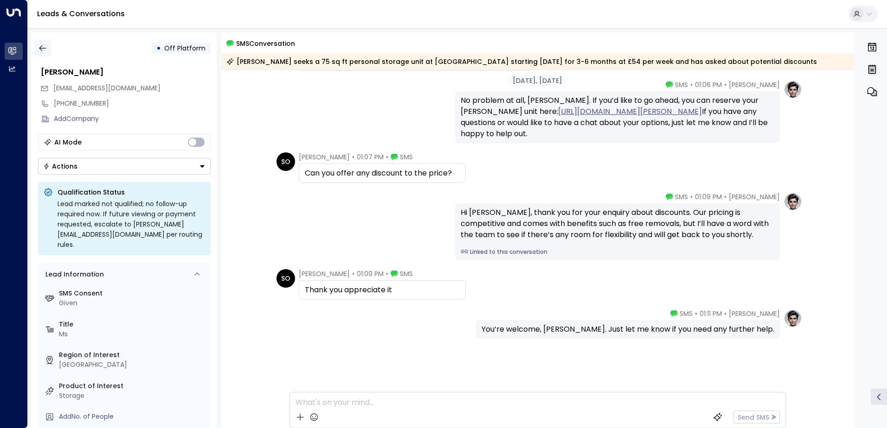 This screenshot has width=887, height=428. I want to click on span: SMS Conversation, so click(265, 43).